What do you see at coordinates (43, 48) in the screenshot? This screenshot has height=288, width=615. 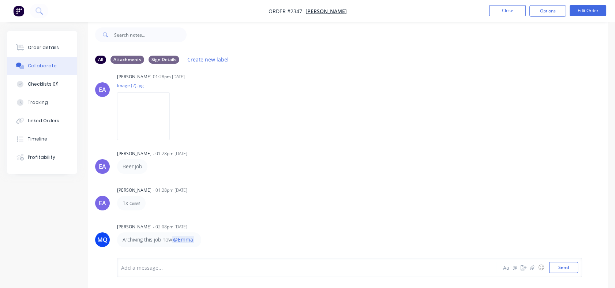 I see `div: Order details` at bounding box center [43, 48].